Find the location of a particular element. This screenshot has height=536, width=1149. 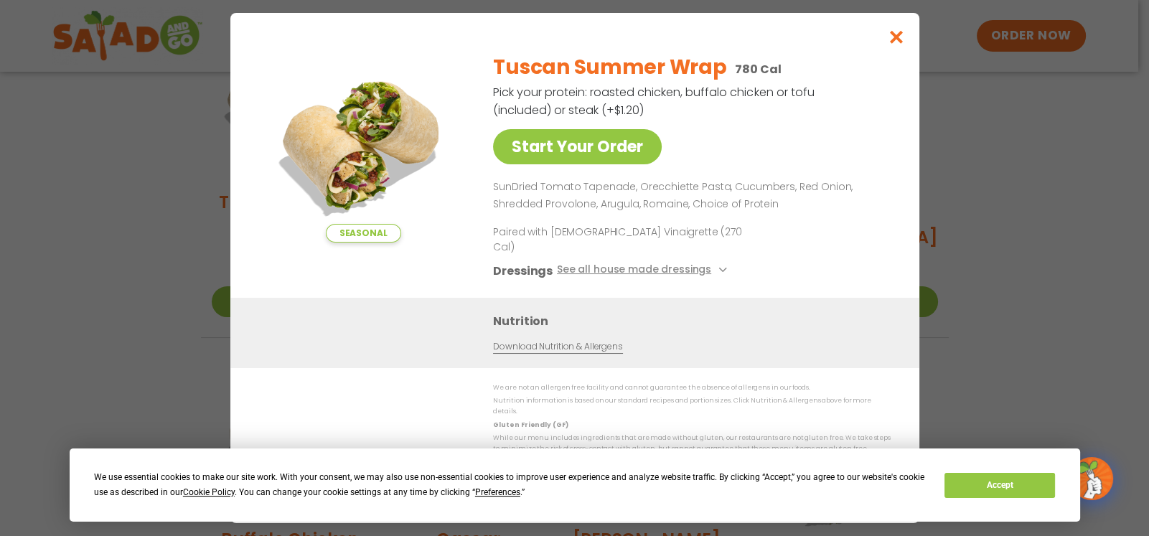

a: Start Your Order is located at coordinates (577, 146).